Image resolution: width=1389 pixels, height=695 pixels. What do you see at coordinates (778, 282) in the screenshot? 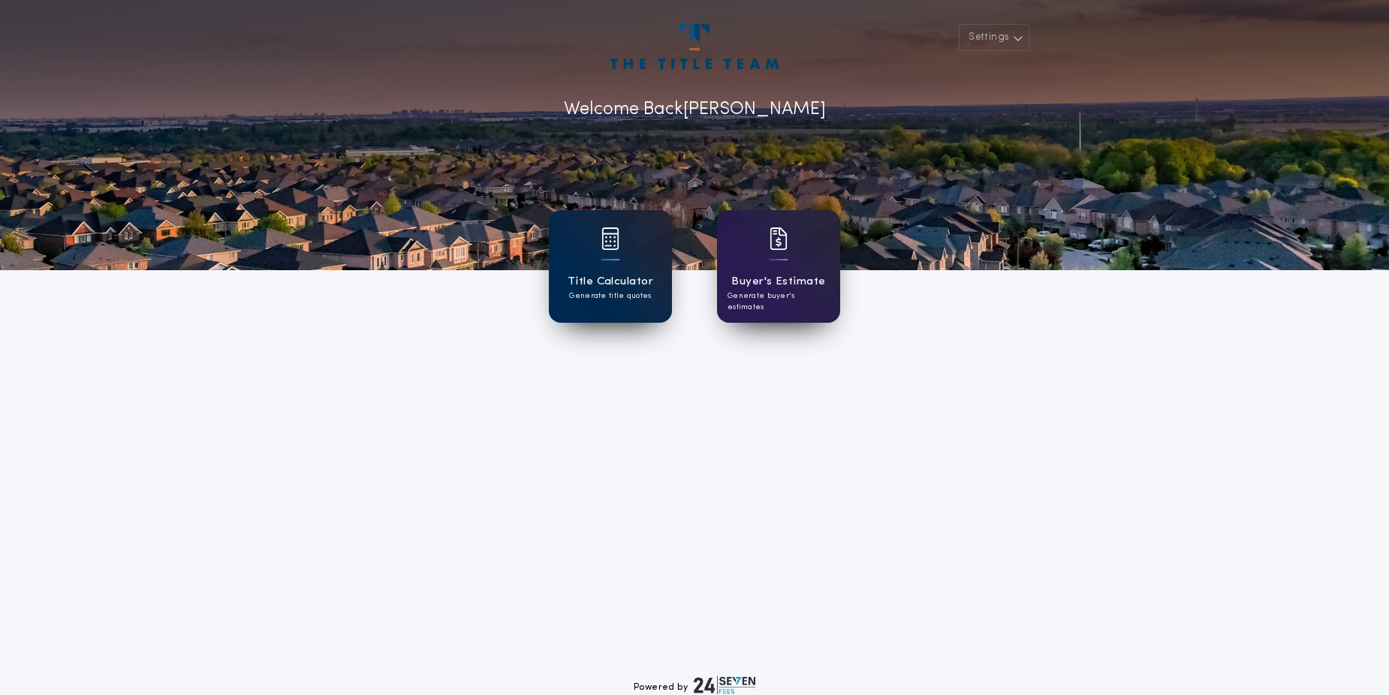
I see `h1: Buyer's Estimate` at bounding box center [778, 282].